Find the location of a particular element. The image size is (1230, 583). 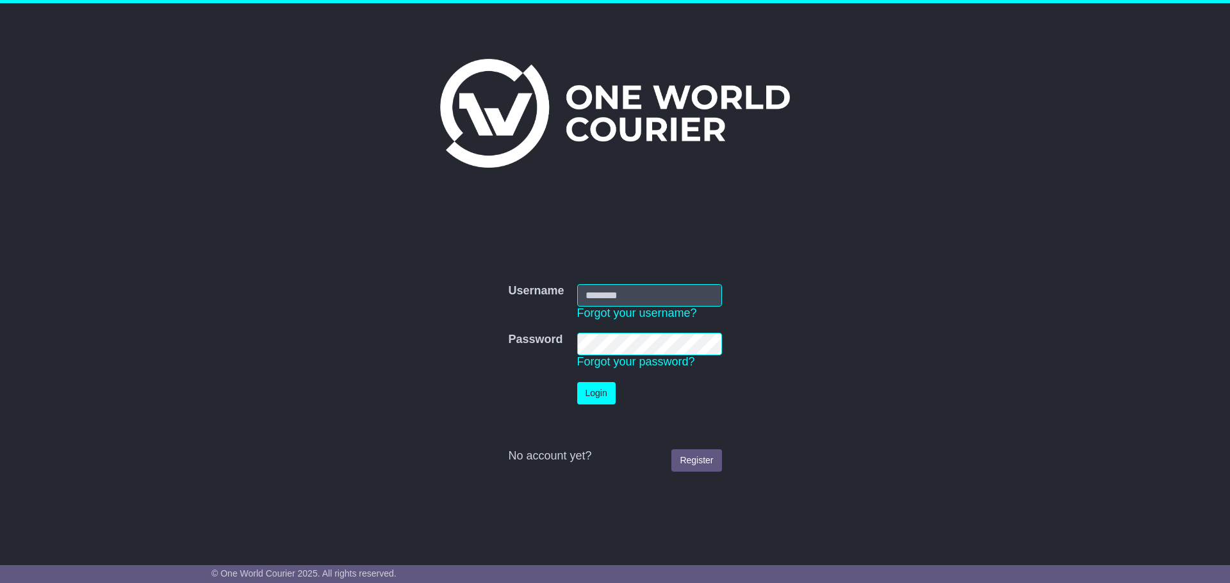

div: No account yet? is located at coordinates (614, 457).